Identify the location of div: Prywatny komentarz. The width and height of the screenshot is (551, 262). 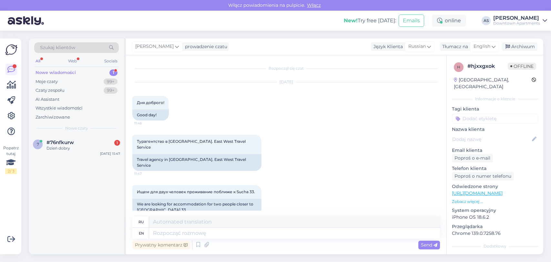
(161, 245).